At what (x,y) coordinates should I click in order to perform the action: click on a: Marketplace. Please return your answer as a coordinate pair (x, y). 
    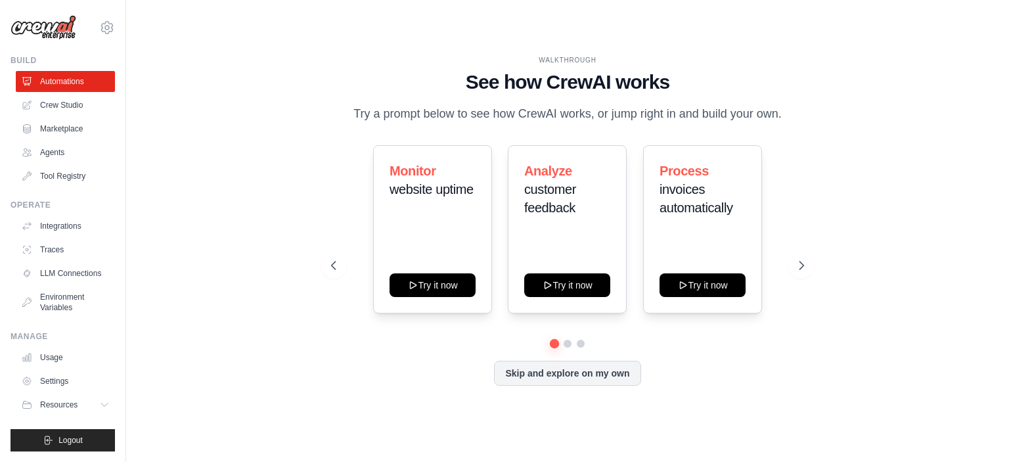
    Looking at the image, I should click on (65, 129).